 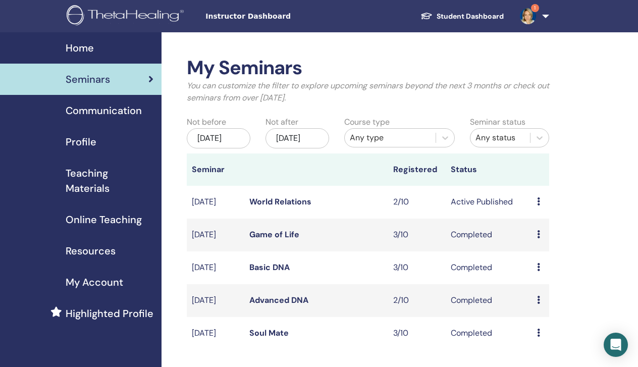 What do you see at coordinates (269, 267) in the screenshot?
I see `a: Basic DNA` at bounding box center [269, 267].